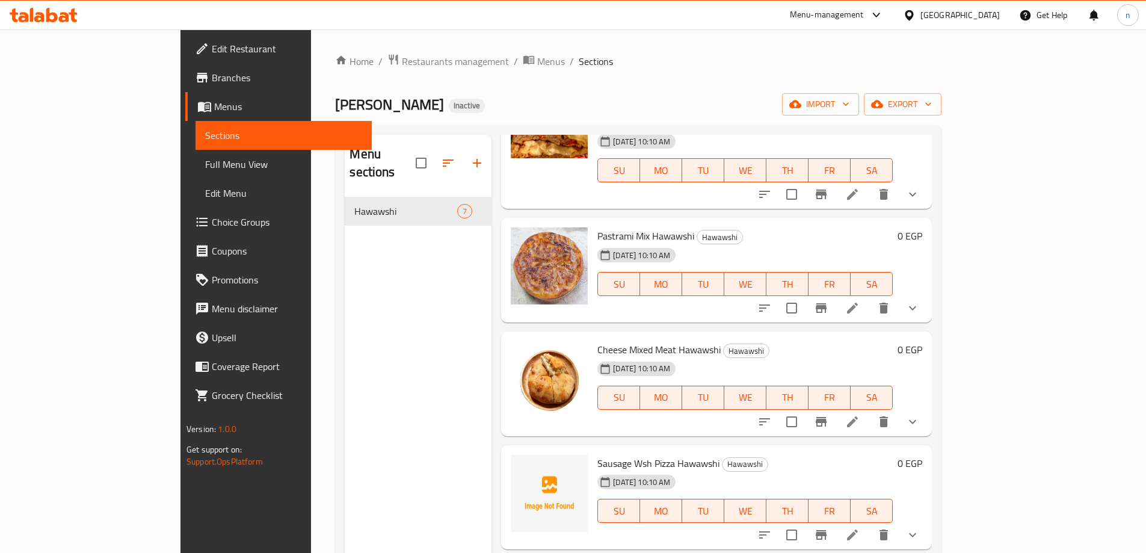 Image resolution: width=1146 pixels, height=553 pixels. I want to click on span: Version:, so click(201, 429).